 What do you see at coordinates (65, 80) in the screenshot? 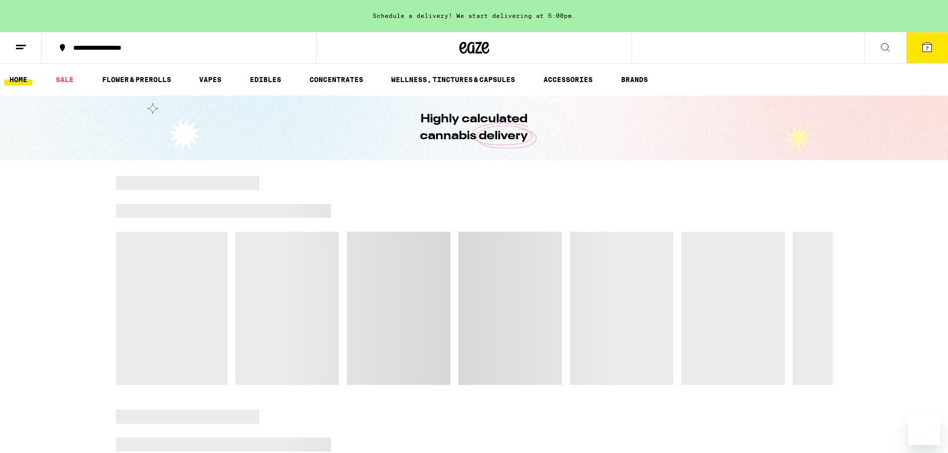
I see `a: SALE` at bounding box center [65, 80].